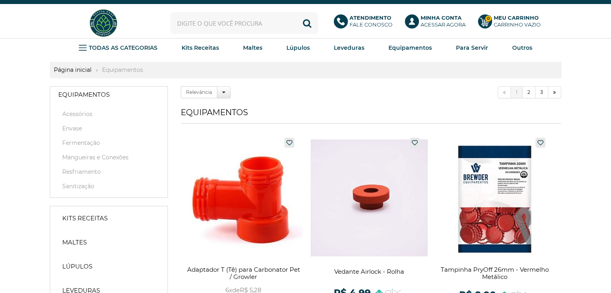  Describe the element at coordinates (522, 48) in the screenshot. I see `a: Outros` at that location.